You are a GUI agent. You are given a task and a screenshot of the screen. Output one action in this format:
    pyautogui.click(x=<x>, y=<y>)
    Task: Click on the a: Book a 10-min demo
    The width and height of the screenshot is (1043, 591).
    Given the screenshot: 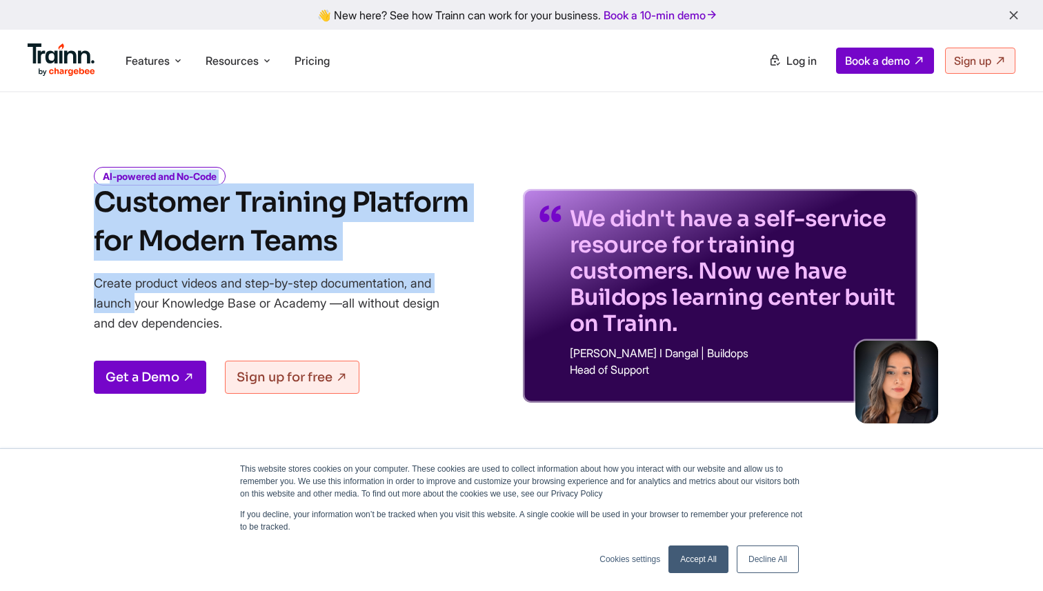 What is the action you would take?
    pyautogui.click(x=661, y=15)
    